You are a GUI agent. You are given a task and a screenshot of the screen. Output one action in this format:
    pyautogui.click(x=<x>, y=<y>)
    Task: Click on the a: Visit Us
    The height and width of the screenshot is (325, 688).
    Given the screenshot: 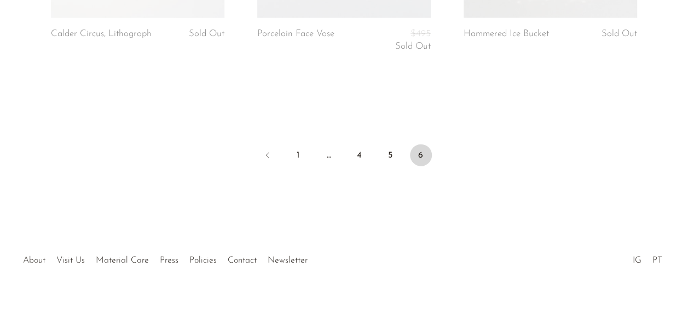 What is the action you would take?
    pyautogui.click(x=71, y=260)
    